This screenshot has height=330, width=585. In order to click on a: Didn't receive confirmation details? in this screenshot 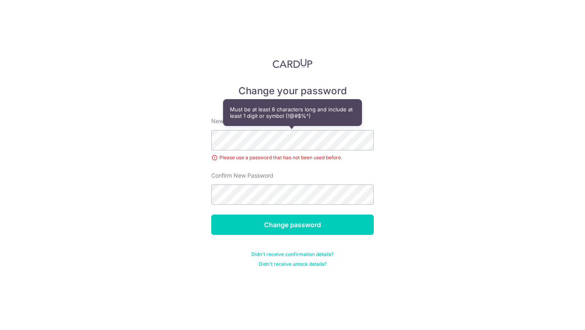, I will do `click(293, 255)`.